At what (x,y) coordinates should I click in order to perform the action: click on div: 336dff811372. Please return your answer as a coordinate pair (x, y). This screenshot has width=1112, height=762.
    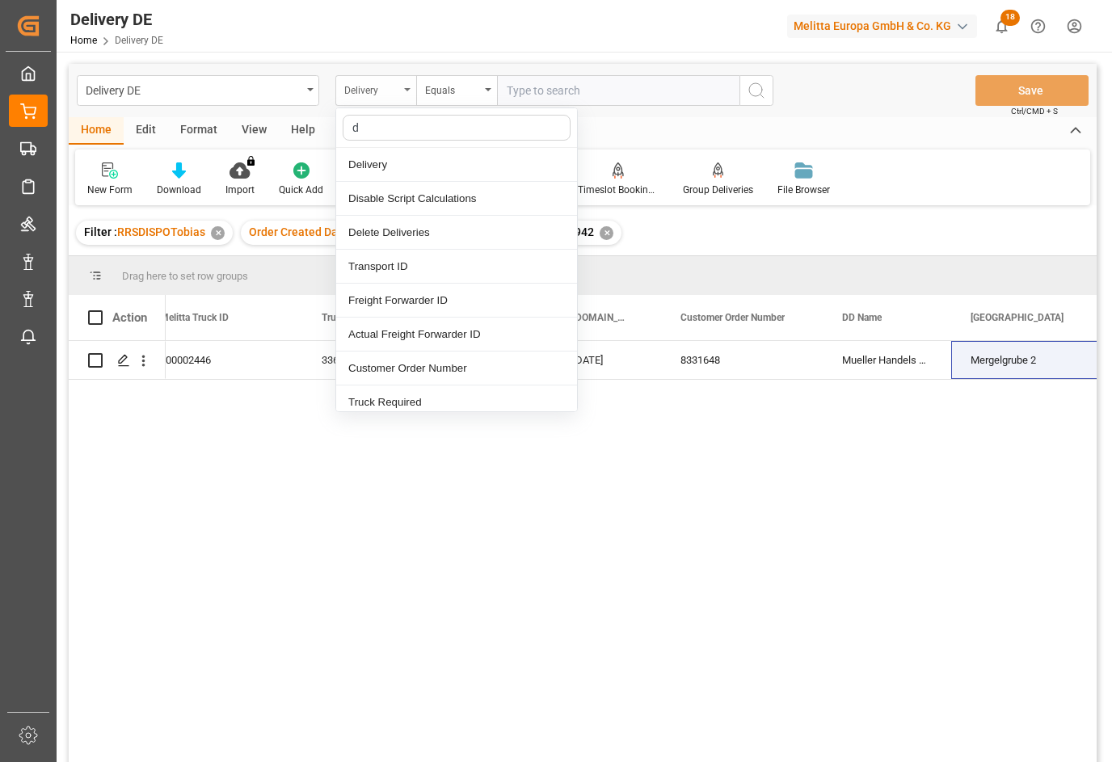
    Looking at the image, I should click on (374, 360).